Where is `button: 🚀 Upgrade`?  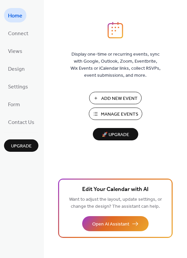
button: 🚀 Upgrade is located at coordinates (116, 134).